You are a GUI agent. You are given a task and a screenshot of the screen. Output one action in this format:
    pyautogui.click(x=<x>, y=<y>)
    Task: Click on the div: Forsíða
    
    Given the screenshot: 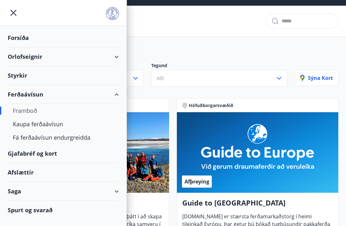 What is the action you would take?
    pyautogui.click(x=63, y=38)
    